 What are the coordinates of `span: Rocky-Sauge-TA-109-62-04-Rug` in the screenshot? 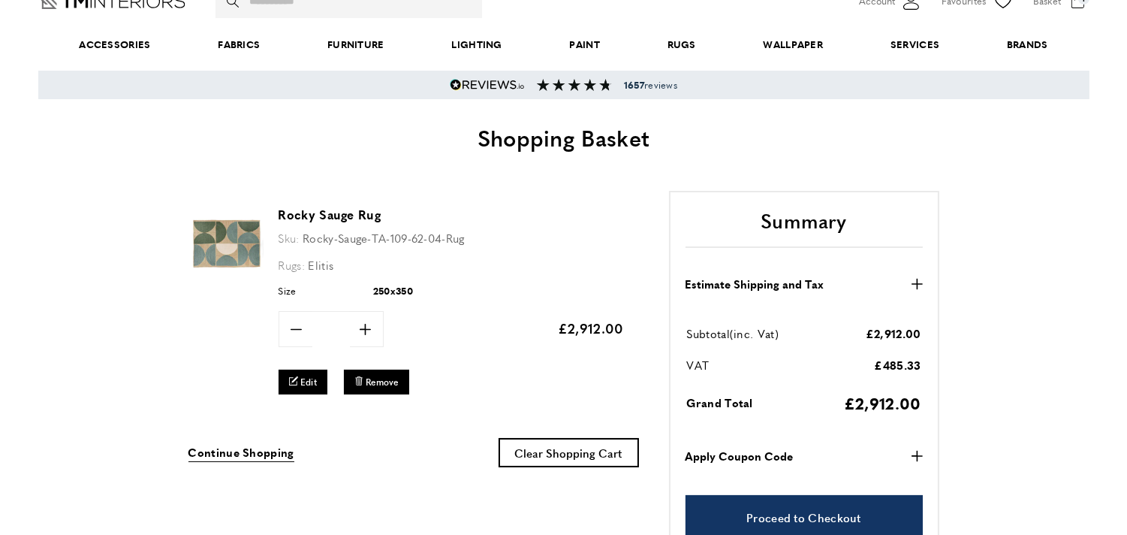 It's located at (383, 237).